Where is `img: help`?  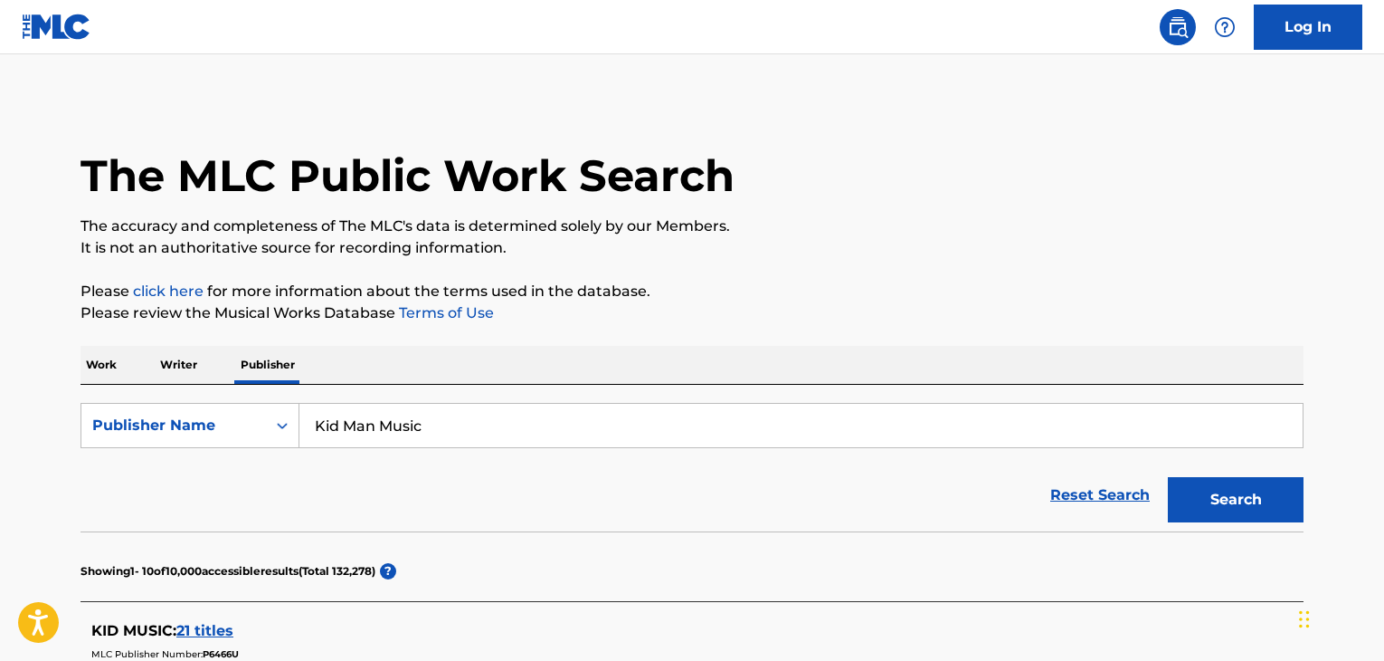 img: help is located at coordinates (1225, 27).